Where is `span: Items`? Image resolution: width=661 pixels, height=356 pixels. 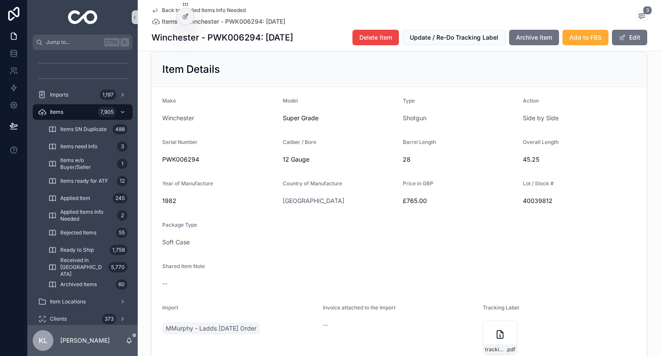
span: Items is located at coordinates (170, 22).